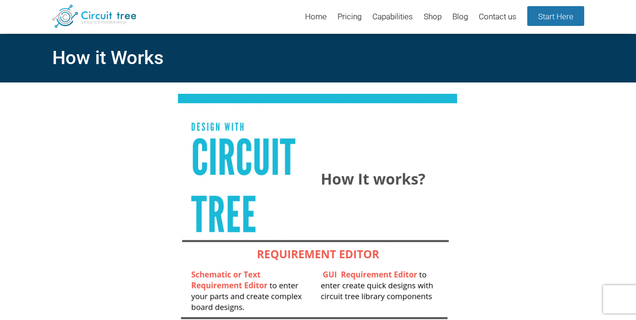 The image size is (636, 320). I want to click on a: Home, so click(316, 17).